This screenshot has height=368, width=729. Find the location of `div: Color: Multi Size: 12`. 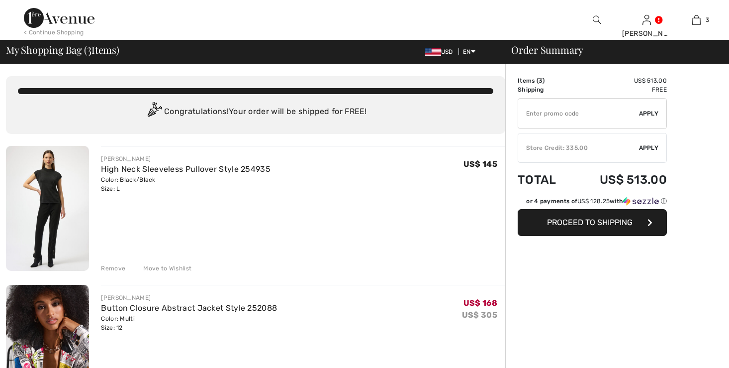

div: Color: Multi Size: 12 is located at coordinates (189, 323).